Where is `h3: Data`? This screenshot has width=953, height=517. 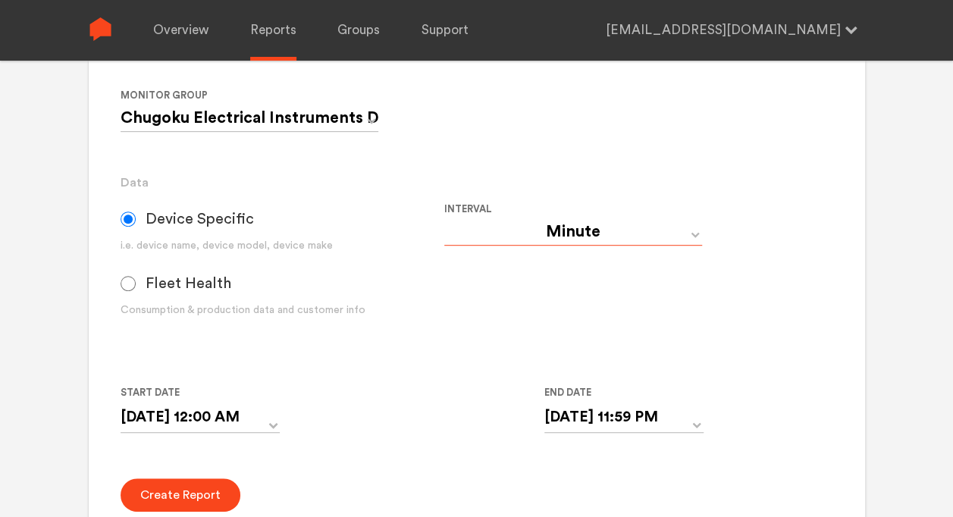 h3: Data is located at coordinates (476, 183).